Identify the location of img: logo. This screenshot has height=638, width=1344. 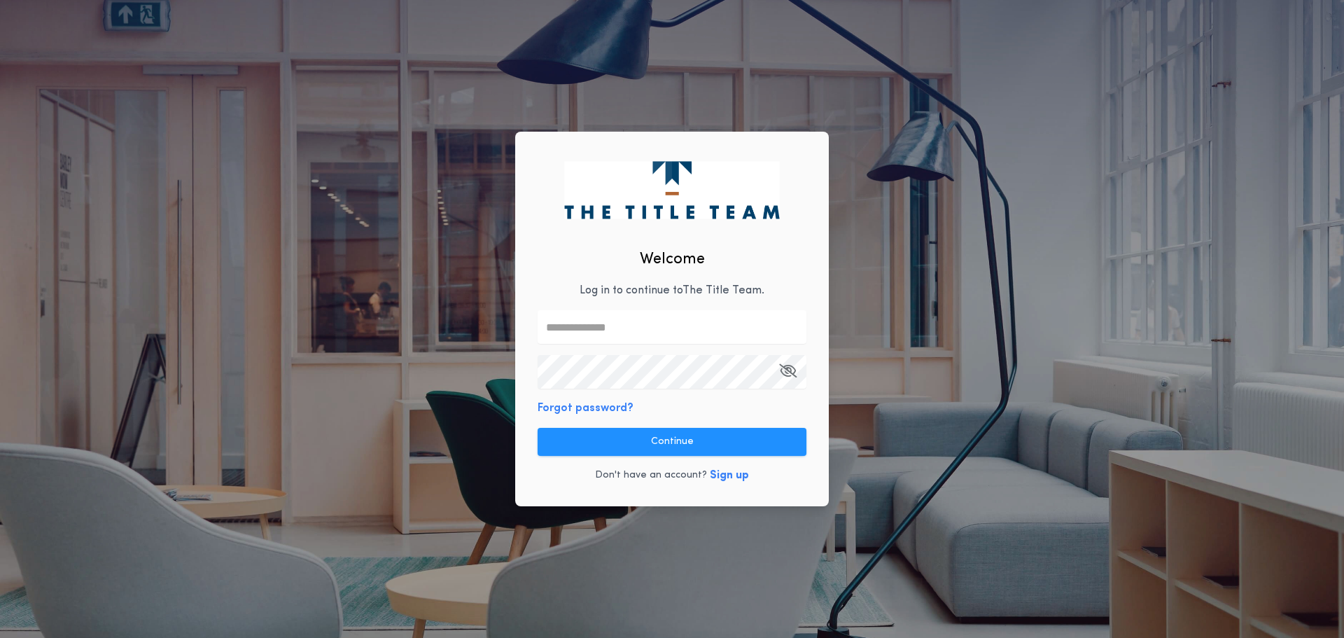
(672, 190).